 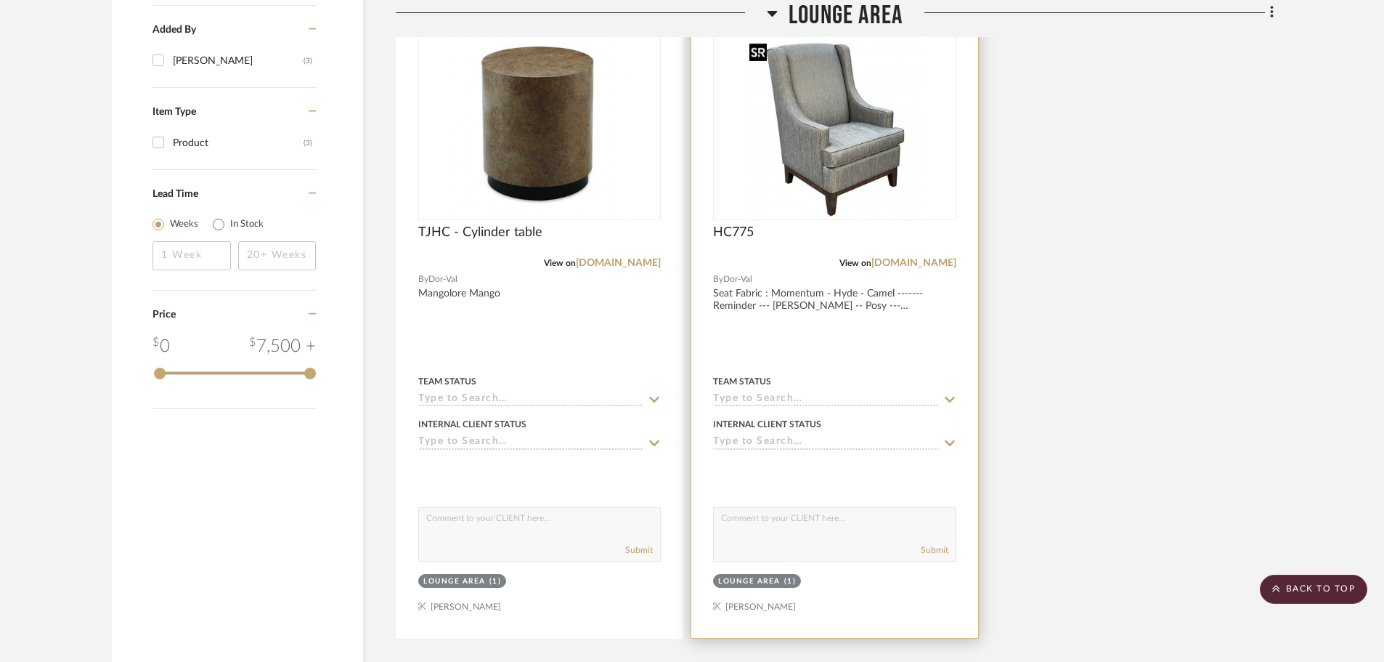 I want to click on span: TJHC - Cylinder table, so click(x=480, y=232).